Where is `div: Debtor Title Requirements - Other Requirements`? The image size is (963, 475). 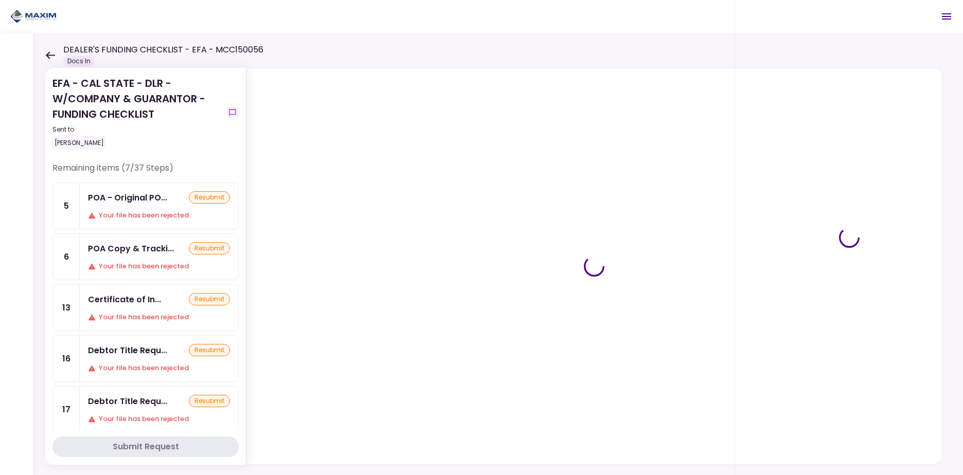
div: Debtor Title Requirements - Other Requirements is located at coordinates (128, 350).